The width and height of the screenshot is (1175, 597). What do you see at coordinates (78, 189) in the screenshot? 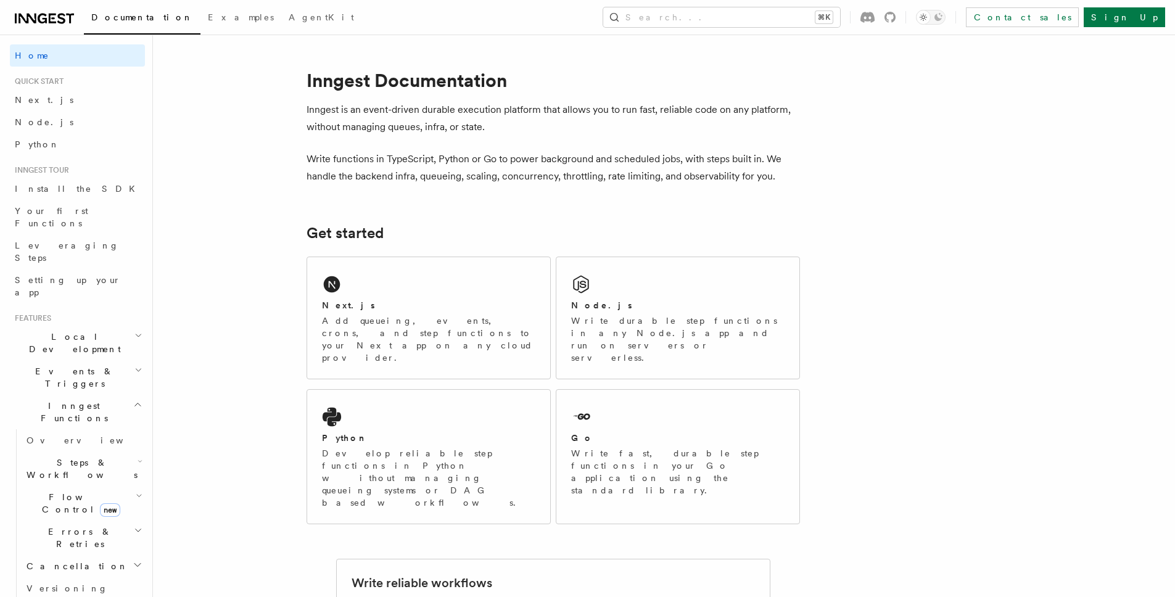
I see `span: Install the SDK` at bounding box center [78, 189].